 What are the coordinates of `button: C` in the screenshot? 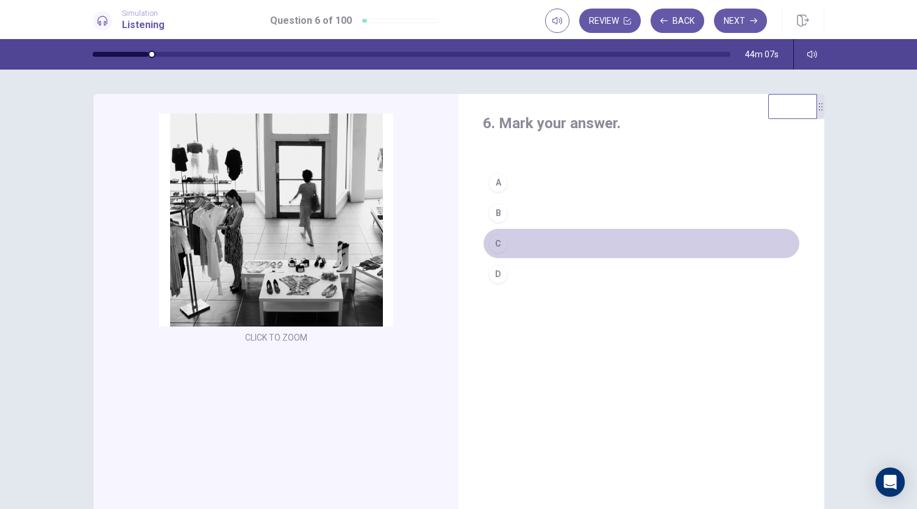 It's located at (642, 243).